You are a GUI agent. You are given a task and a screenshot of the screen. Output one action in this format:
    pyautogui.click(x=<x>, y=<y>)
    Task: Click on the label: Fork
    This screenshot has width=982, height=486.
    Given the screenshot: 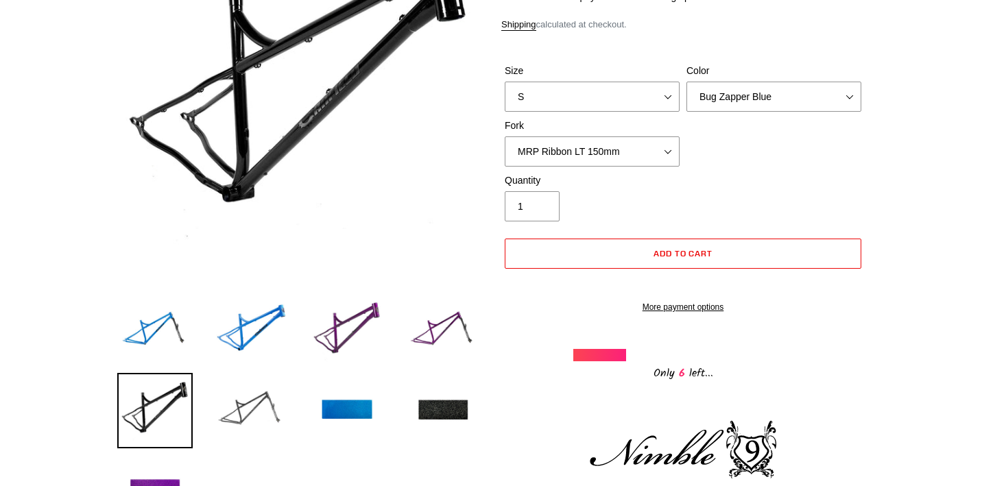 What is the action you would take?
    pyautogui.click(x=592, y=126)
    